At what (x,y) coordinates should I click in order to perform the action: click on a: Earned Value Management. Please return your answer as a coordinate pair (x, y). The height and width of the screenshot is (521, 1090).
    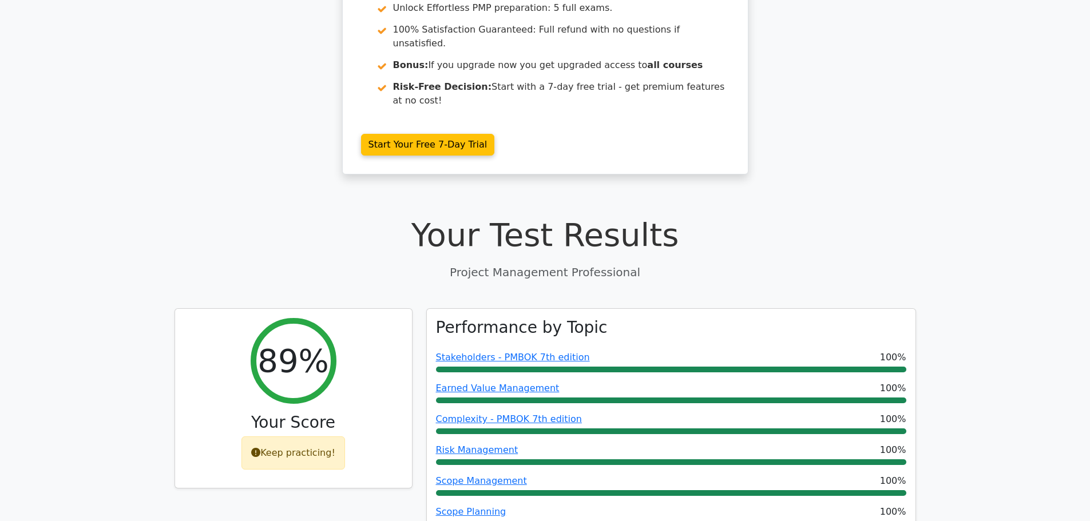
    Looking at the image, I should click on (498, 388).